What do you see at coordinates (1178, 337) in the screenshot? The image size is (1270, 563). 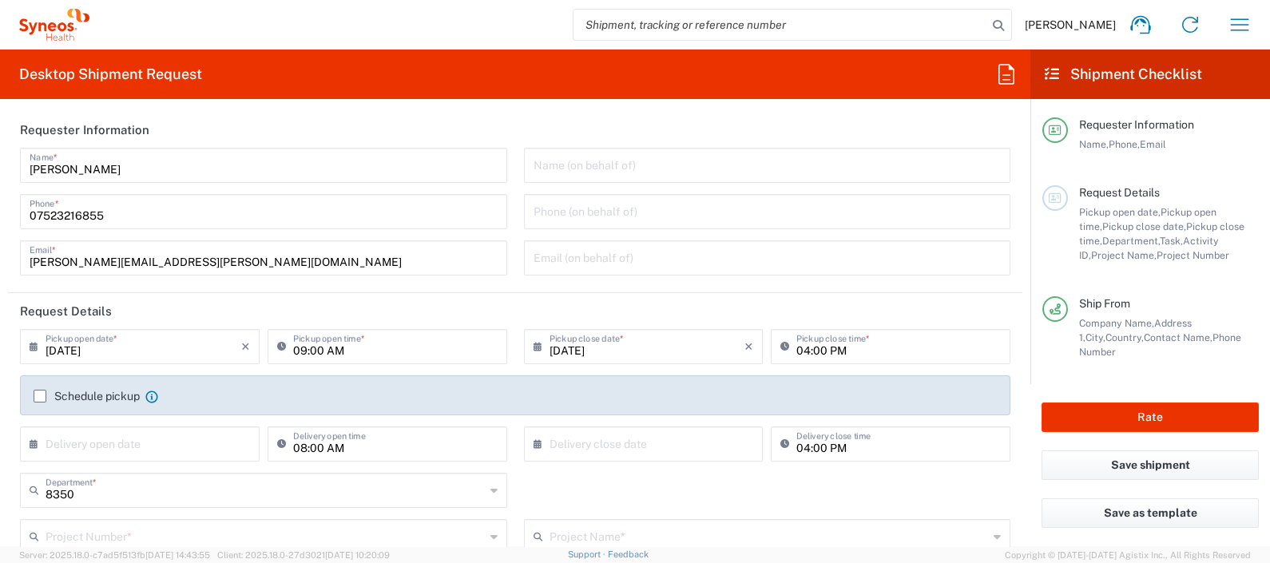 I see `span: Contact Name,` at bounding box center [1178, 337].